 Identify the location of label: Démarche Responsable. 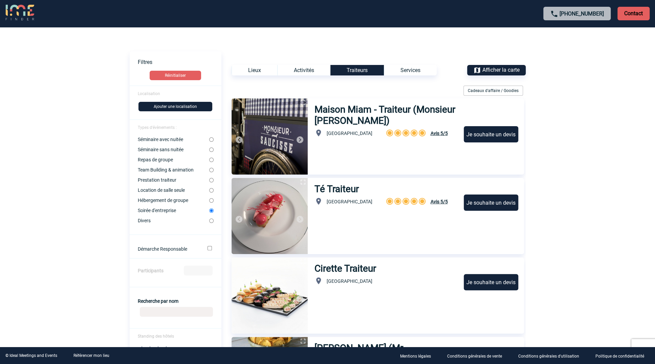
(168, 249).